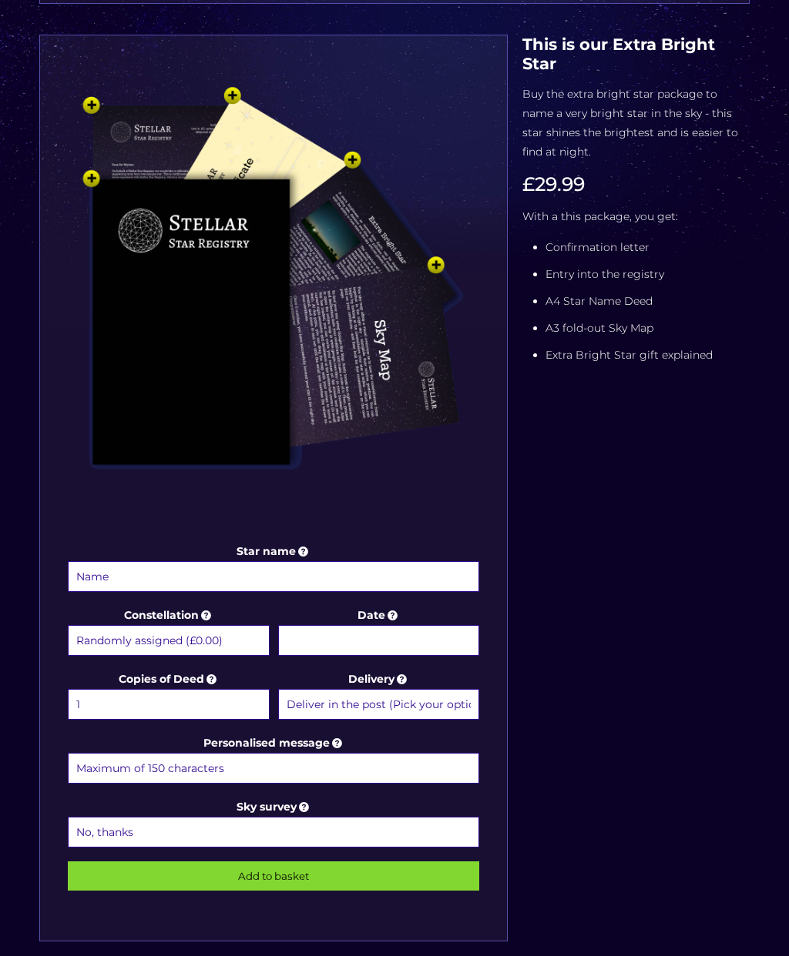 This screenshot has width=789, height=956. Describe the element at coordinates (647, 355) in the screenshot. I see `li: Extra Bright Star gift explained` at that location.